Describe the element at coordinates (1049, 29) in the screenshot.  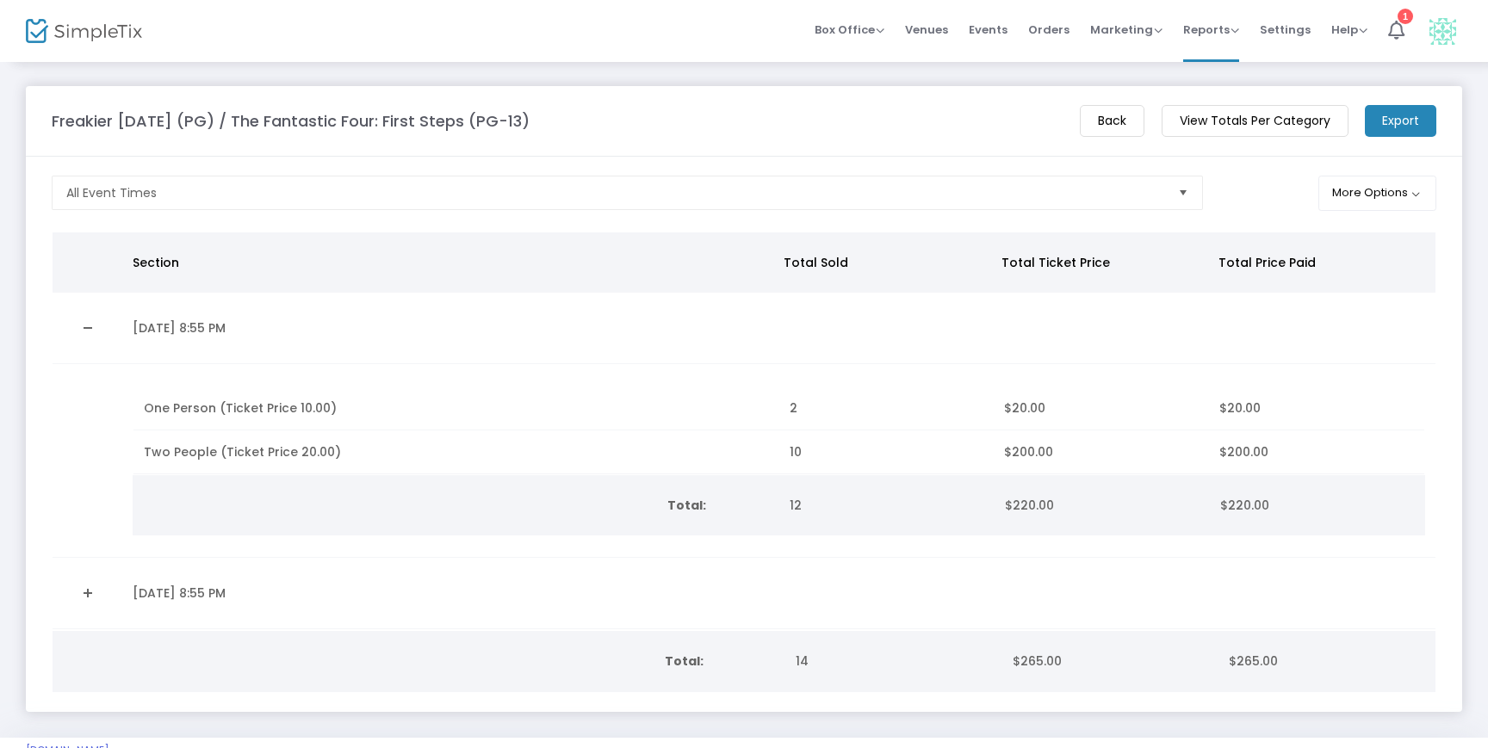
I see `span: Orders` at that location.